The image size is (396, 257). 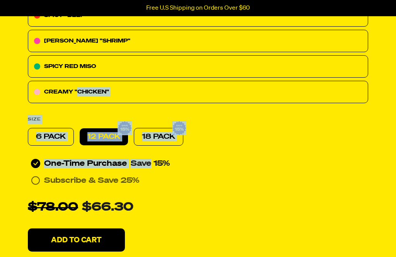 What do you see at coordinates (37, 67) in the screenshot?
I see `img: fc2c7a02-spicy-red-miso.svg` at bounding box center [37, 67].